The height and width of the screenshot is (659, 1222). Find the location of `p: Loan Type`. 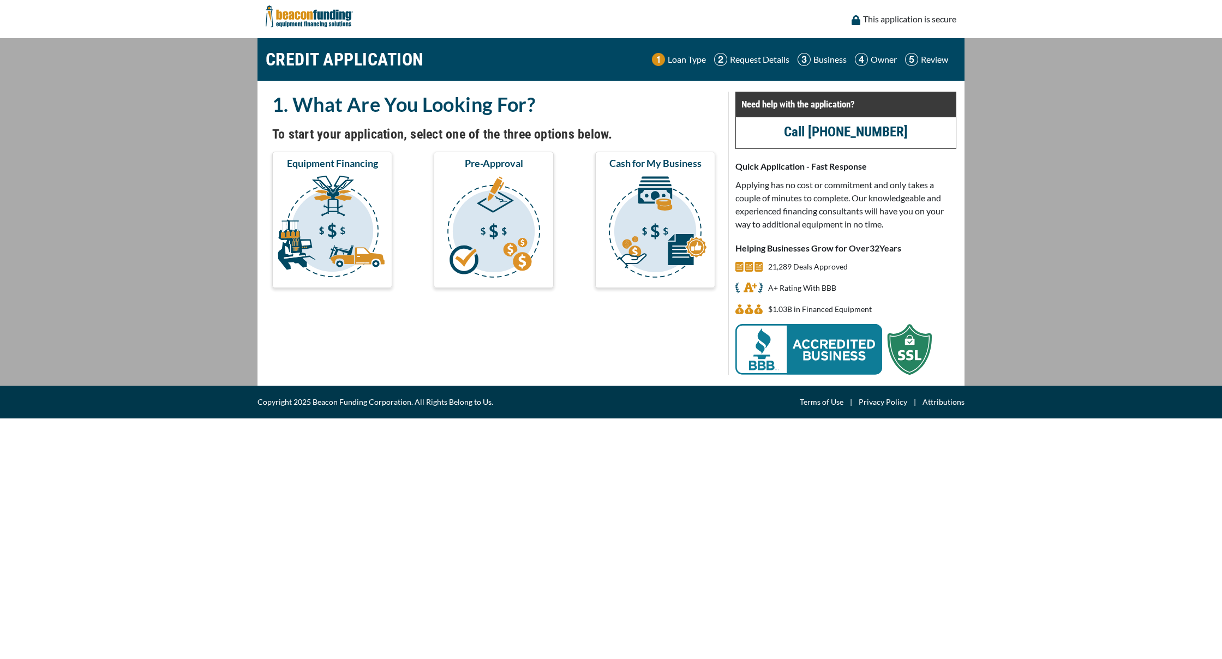

p: Loan Type is located at coordinates (687, 59).